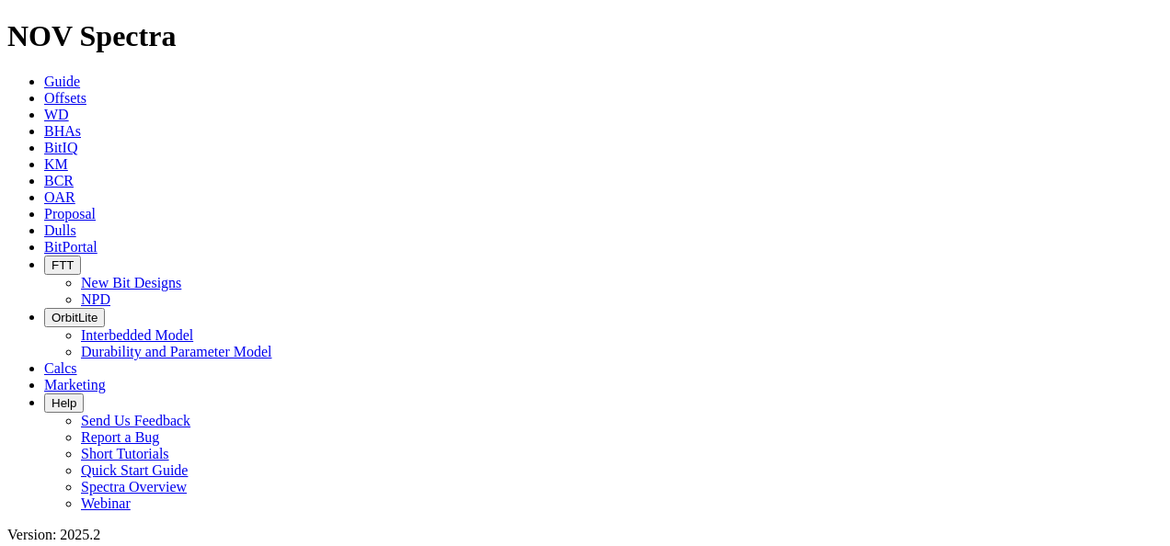  What do you see at coordinates (60, 197) in the screenshot?
I see `span: OAR` at bounding box center [60, 197].